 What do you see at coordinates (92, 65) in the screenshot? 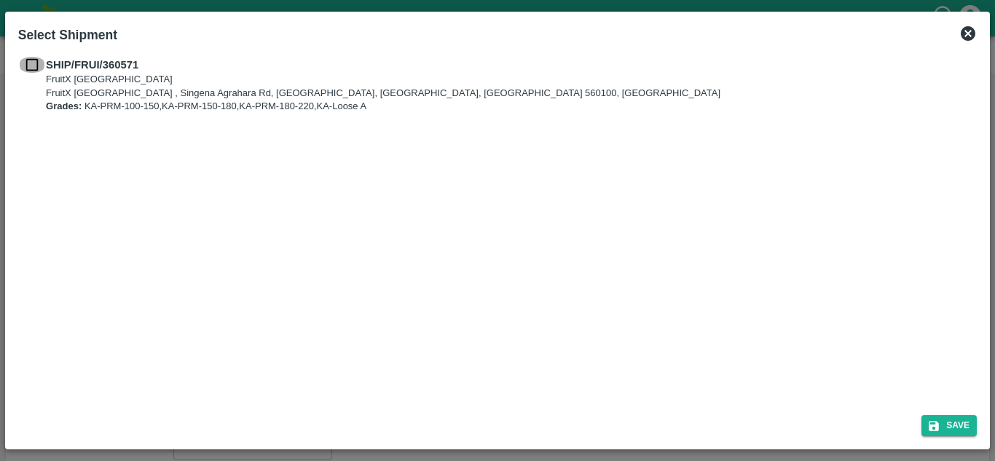
I see `b: SHIP/FRUI/360571` at bounding box center [92, 65].